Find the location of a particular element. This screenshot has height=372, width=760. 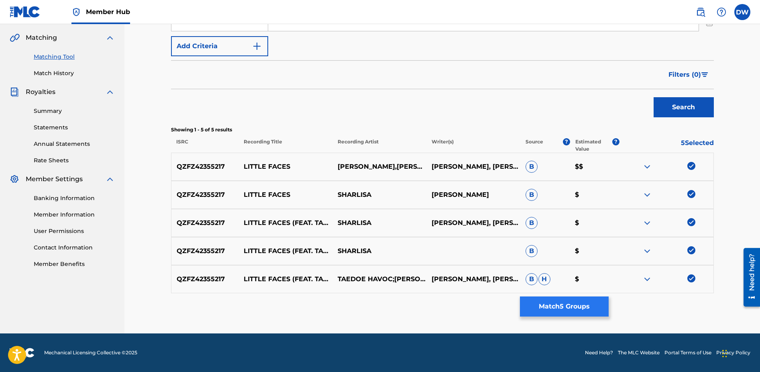

p: ISRC is located at coordinates (205, 145).